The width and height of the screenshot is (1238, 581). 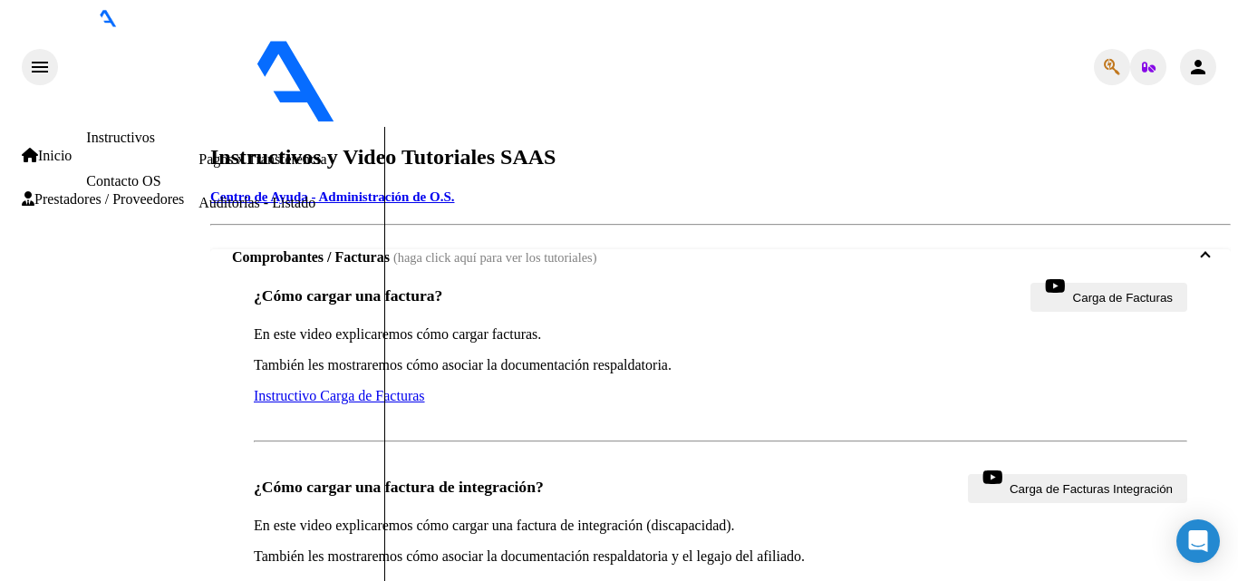 I want to click on span: Prestadores / Proveedores, so click(x=102, y=199).